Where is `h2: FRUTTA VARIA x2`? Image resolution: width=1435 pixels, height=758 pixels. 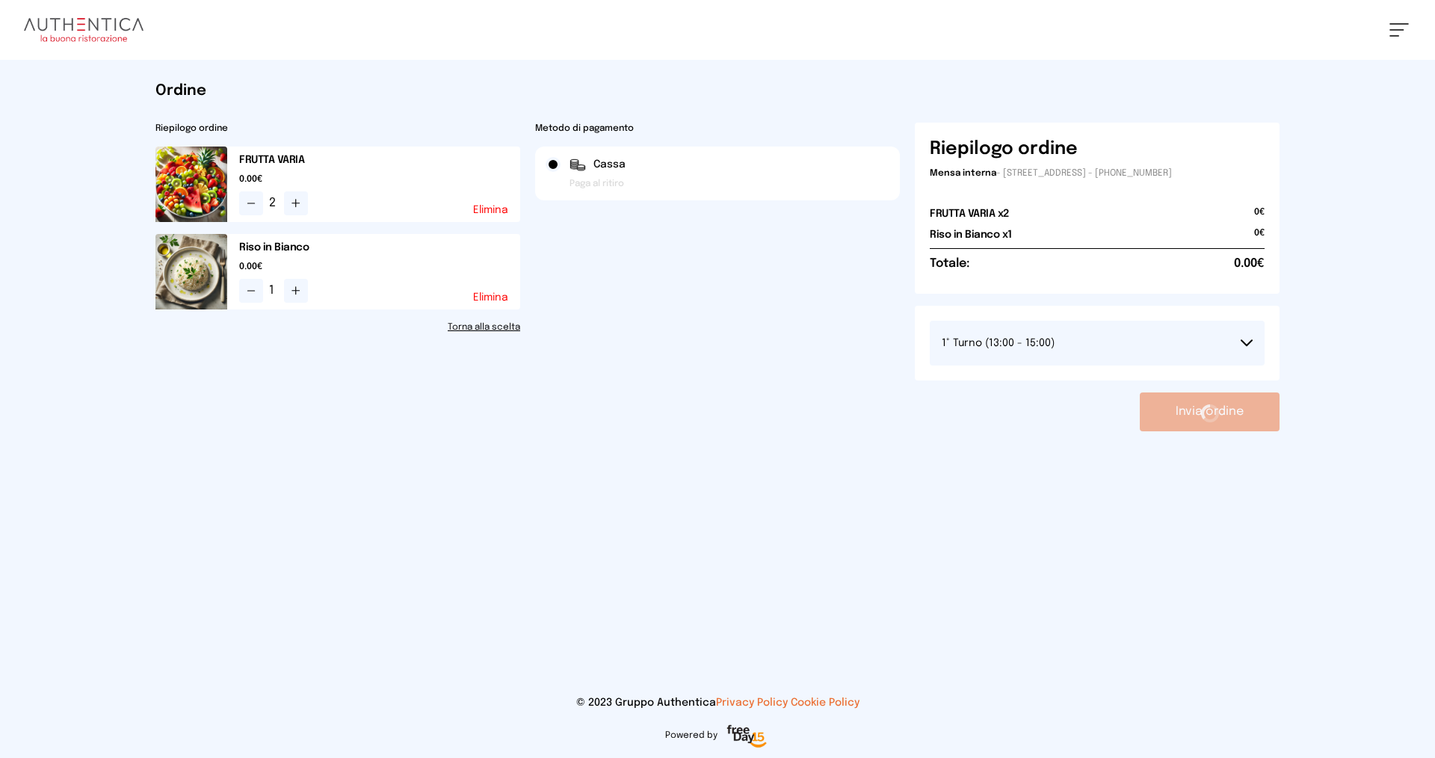 h2: FRUTTA VARIA x2 is located at coordinates (969, 214).